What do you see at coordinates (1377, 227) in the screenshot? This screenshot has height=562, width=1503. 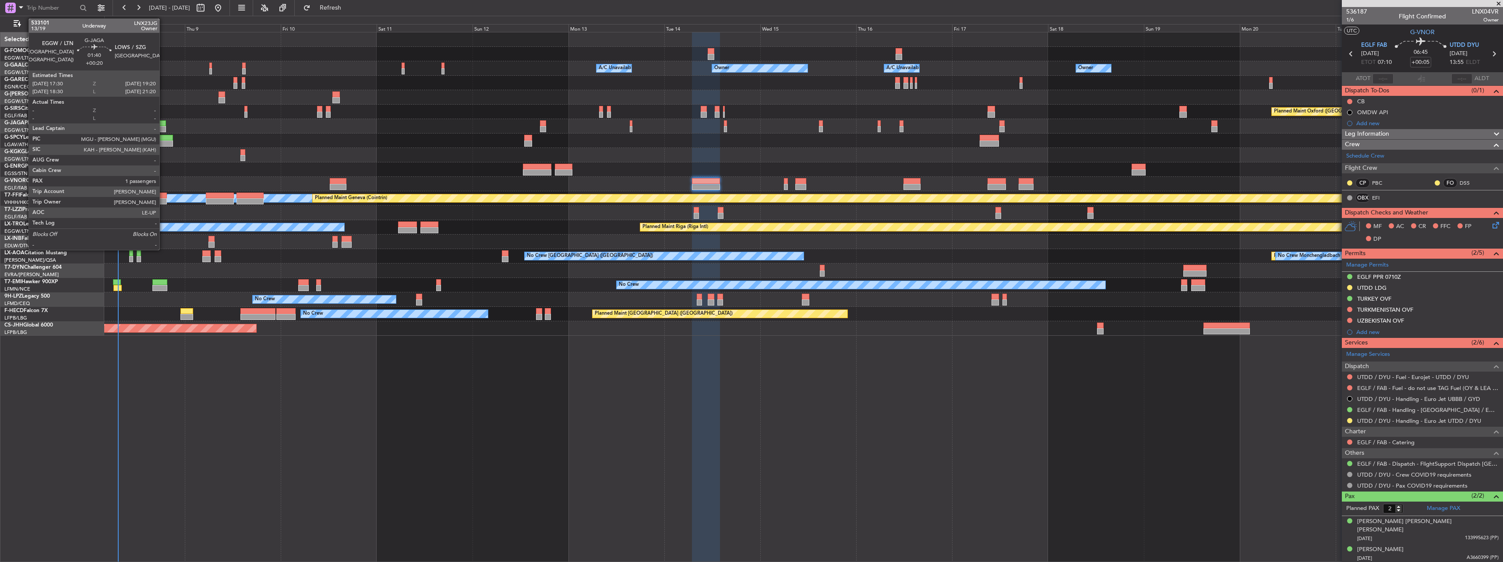 I see `span: MF` at bounding box center [1377, 227].